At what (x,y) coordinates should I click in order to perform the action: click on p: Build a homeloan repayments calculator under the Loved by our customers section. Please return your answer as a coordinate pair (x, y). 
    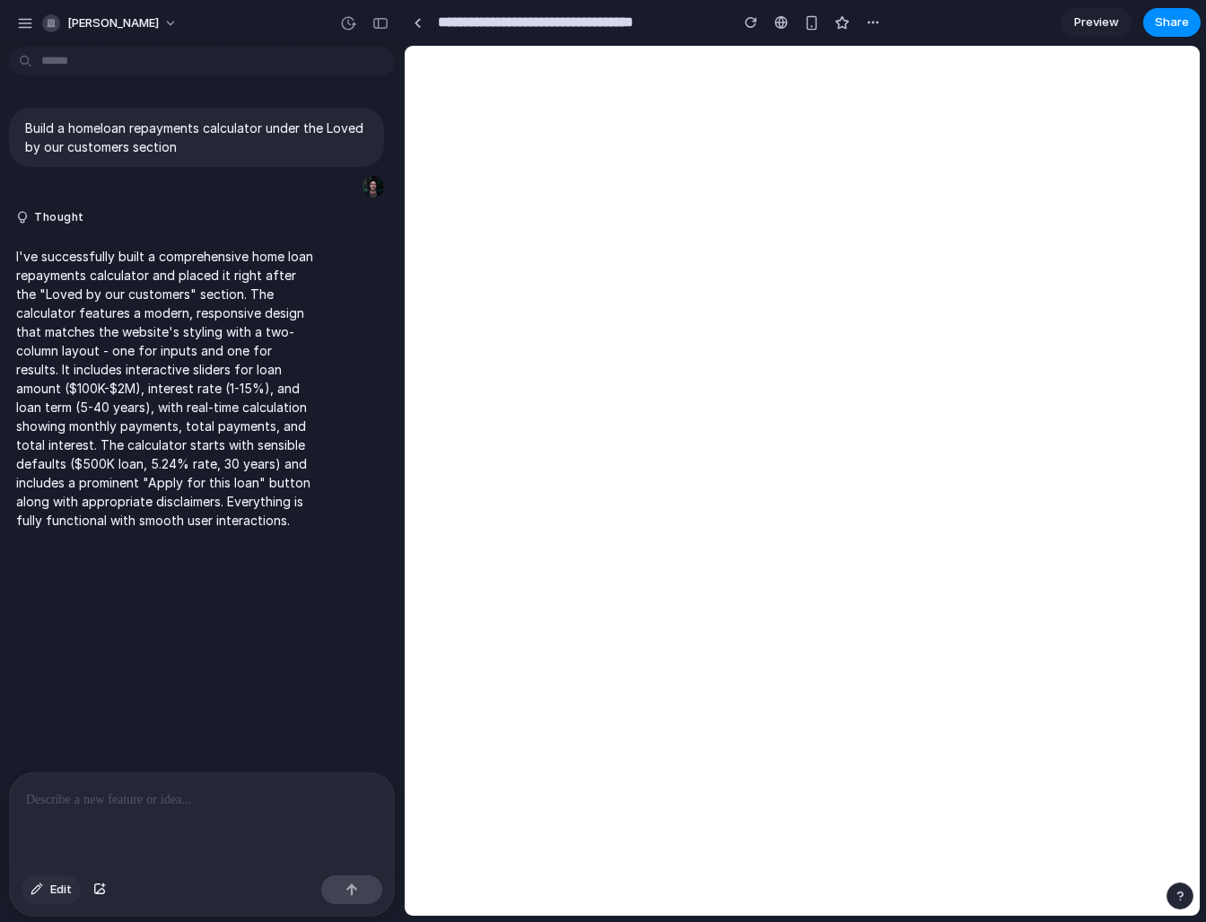
    Looking at the image, I should click on (197, 137).